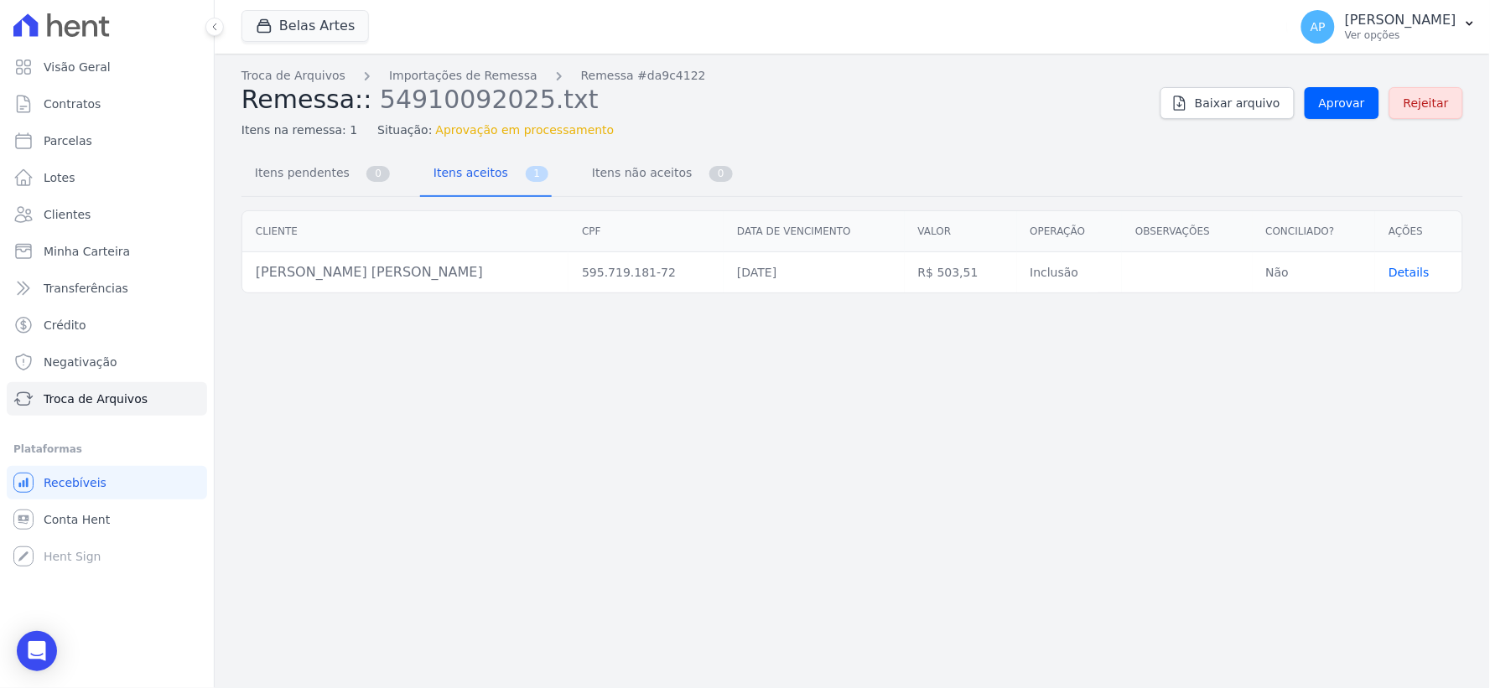 Image resolution: width=1490 pixels, height=688 pixels. What do you see at coordinates (106, 104) in the screenshot?
I see `a: Contratos` at bounding box center [106, 104].